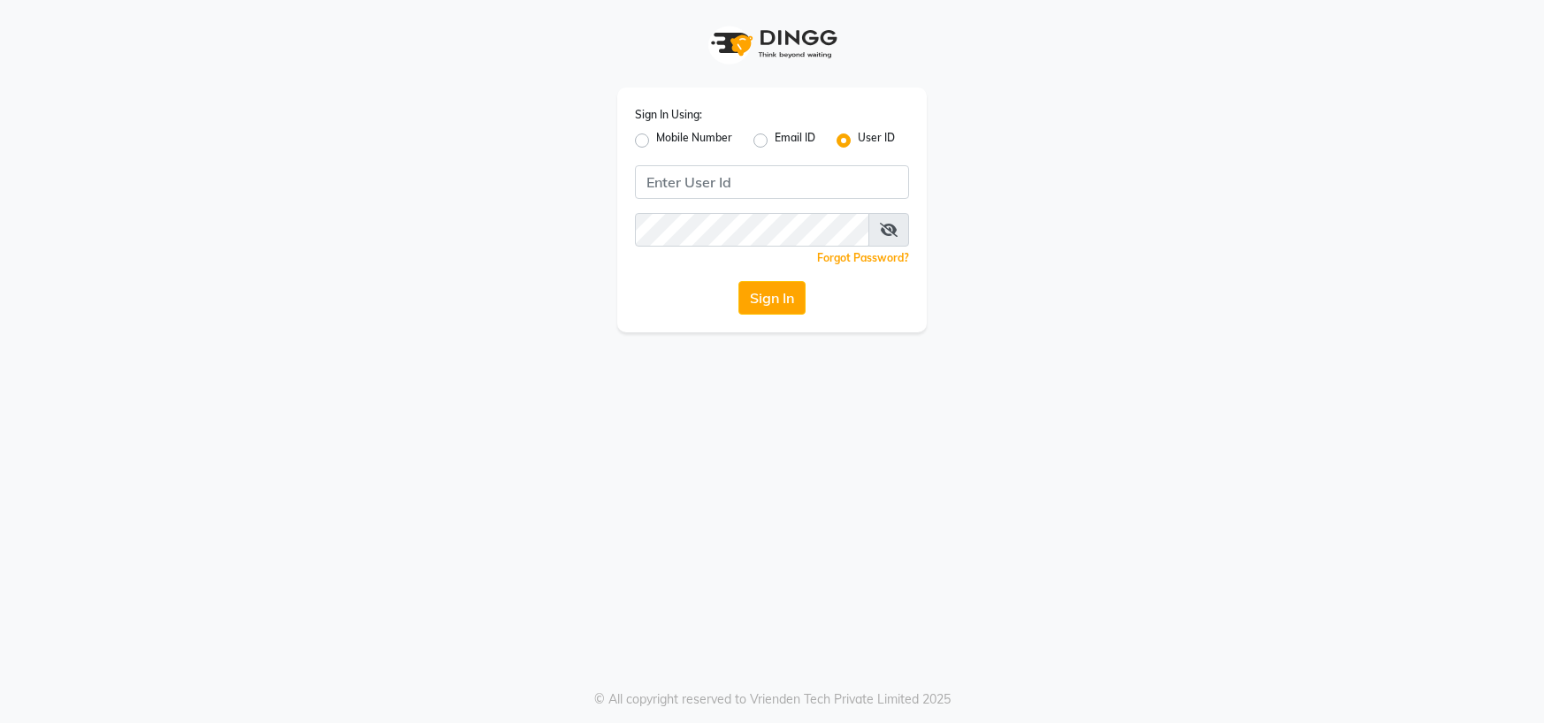  I want to click on label: Sign In Using:, so click(668, 115).